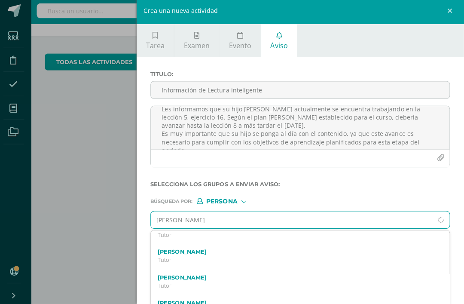 The height and width of the screenshot is (304, 464). Describe the element at coordinates (231, 201) in the screenshot. I see `div: [object Object]` at that location.